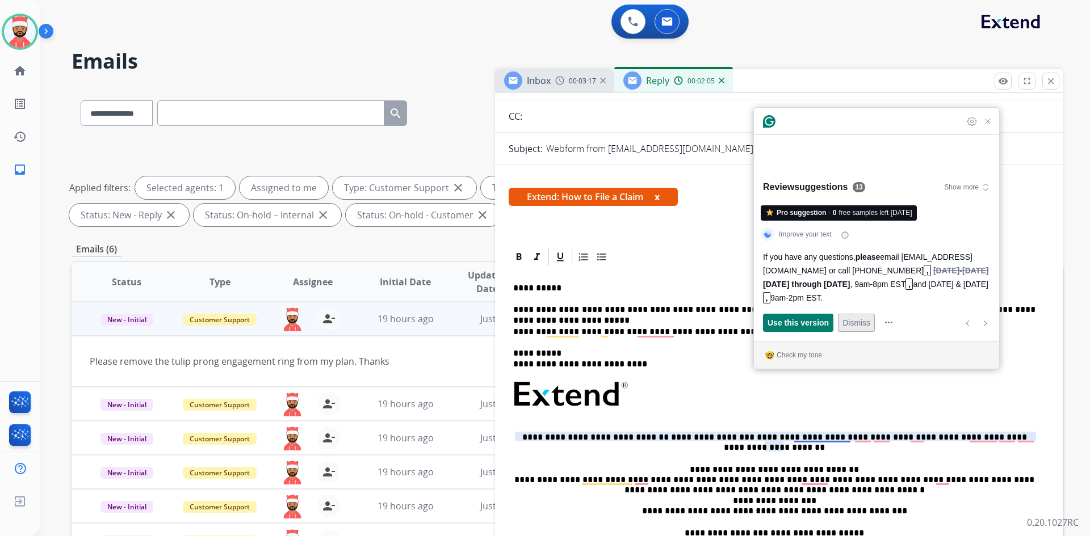  I want to click on span: 00:03:17, so click(582, 81).